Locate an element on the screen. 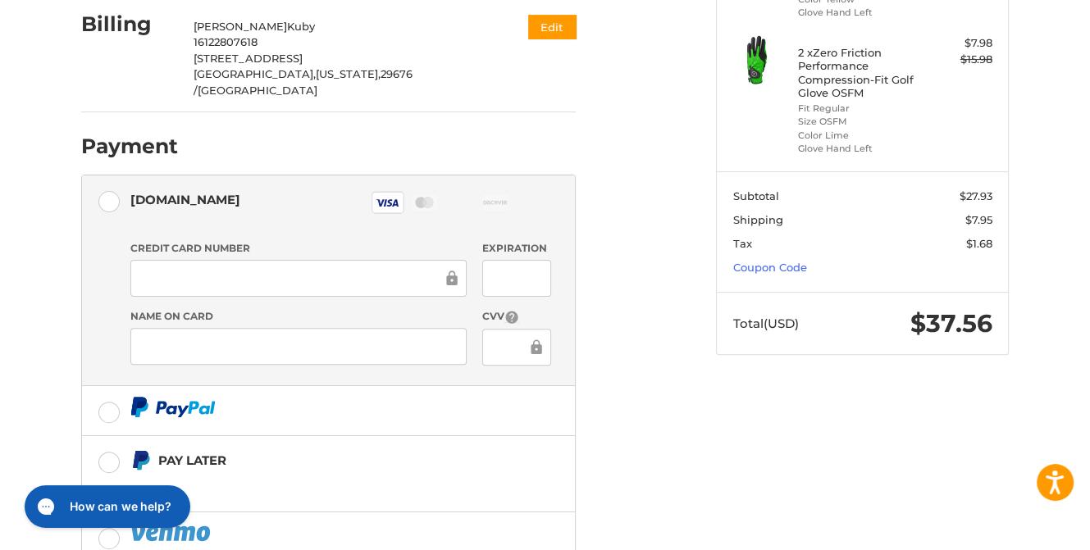 Image resolution: width=1090 pixels, height=550 pixels. li: Color Lime is located at coordinates (860, 135).